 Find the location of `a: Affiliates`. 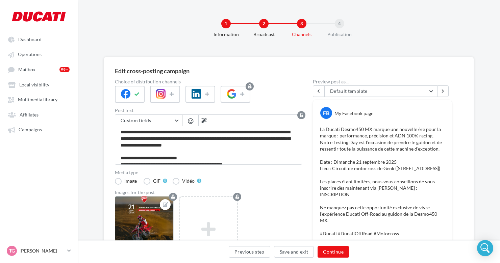

a: Affiliates is located at coordinates (39, 115).